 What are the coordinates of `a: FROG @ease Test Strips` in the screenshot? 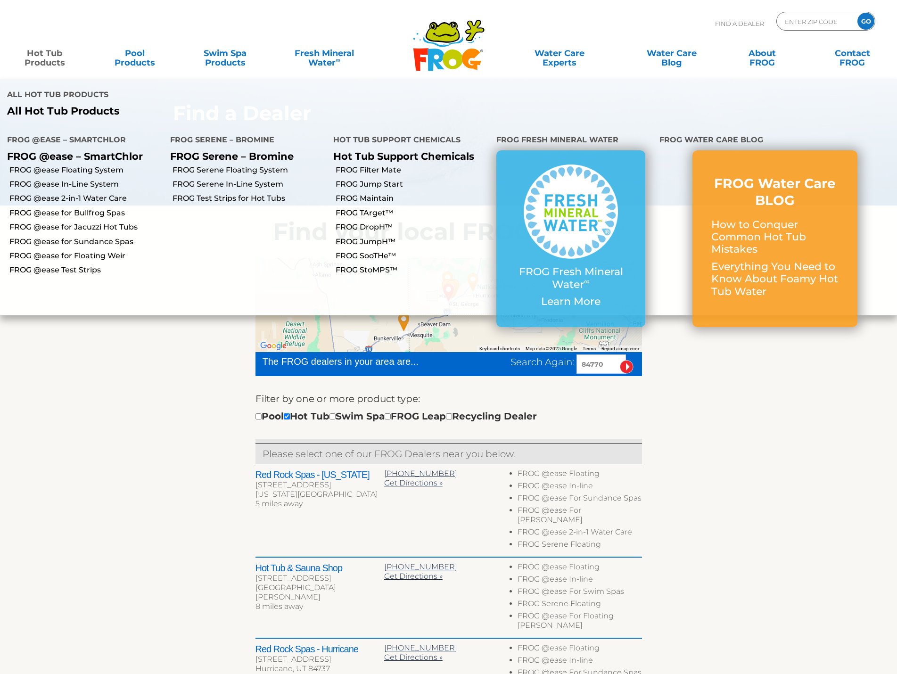 It's located at (86, 270).